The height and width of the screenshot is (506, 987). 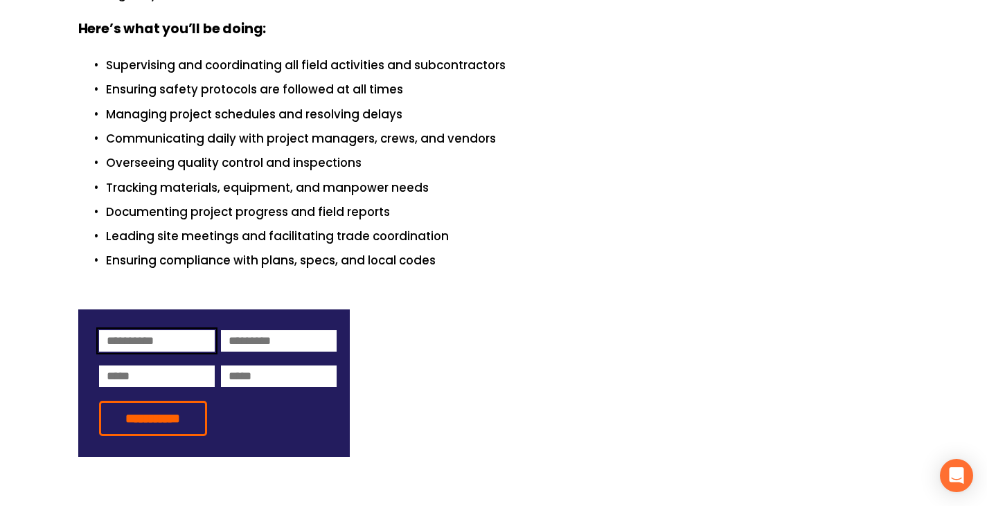 What do you see at coordinates (508, 188) in the screenshot?
I see `p: Tracking materials, equipment, and manpower needs` at bounding box center [508, 188].